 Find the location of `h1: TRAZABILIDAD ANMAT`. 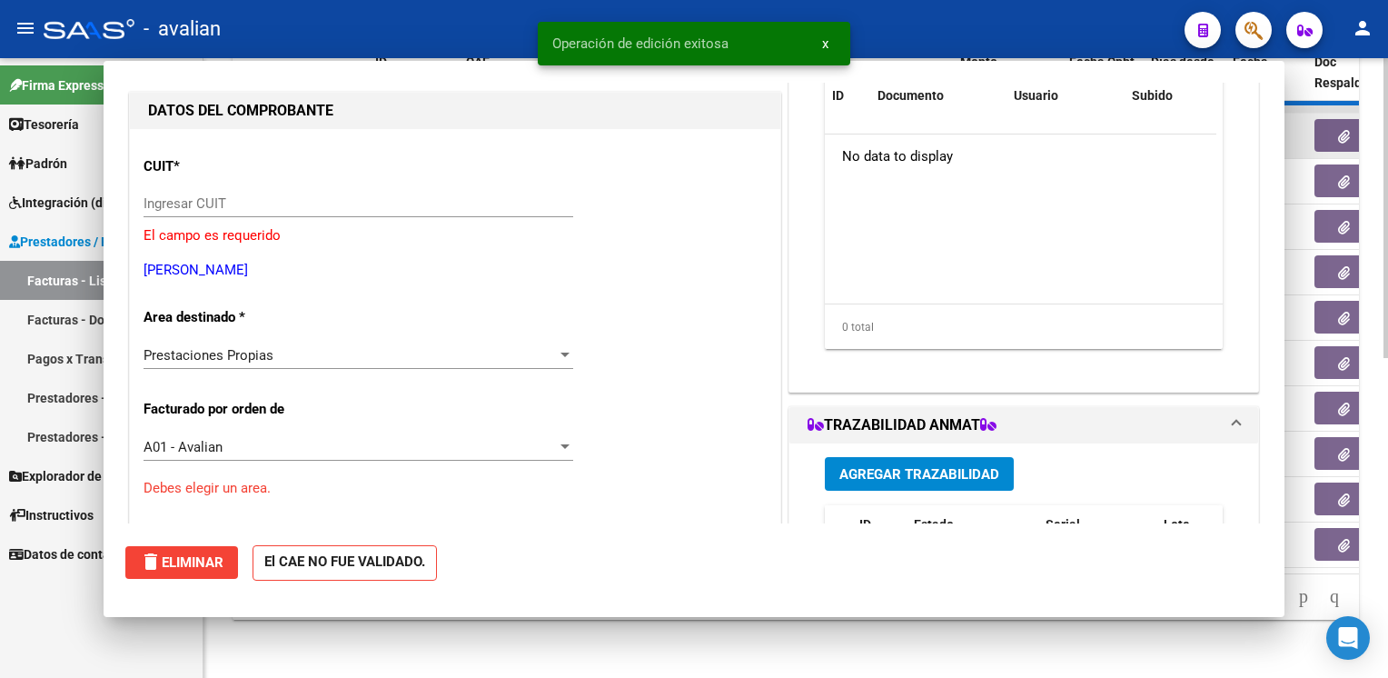

h1: TRAZABILIDAD ANMAT is located at coordinates (902, 425).